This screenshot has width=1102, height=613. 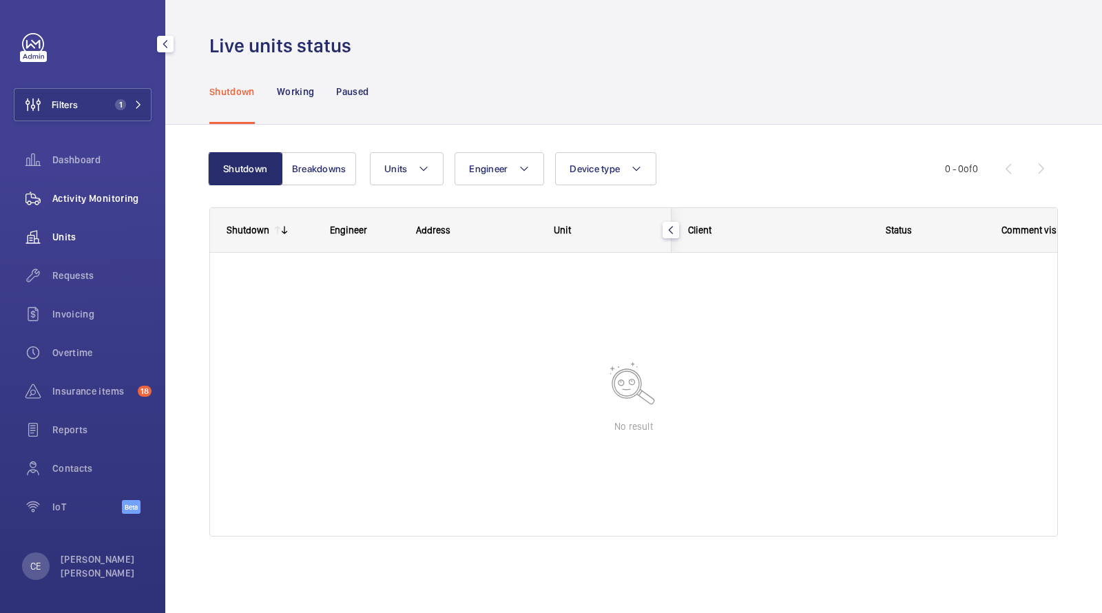 I want to click on p: Paused, so click(x=352, y=92).